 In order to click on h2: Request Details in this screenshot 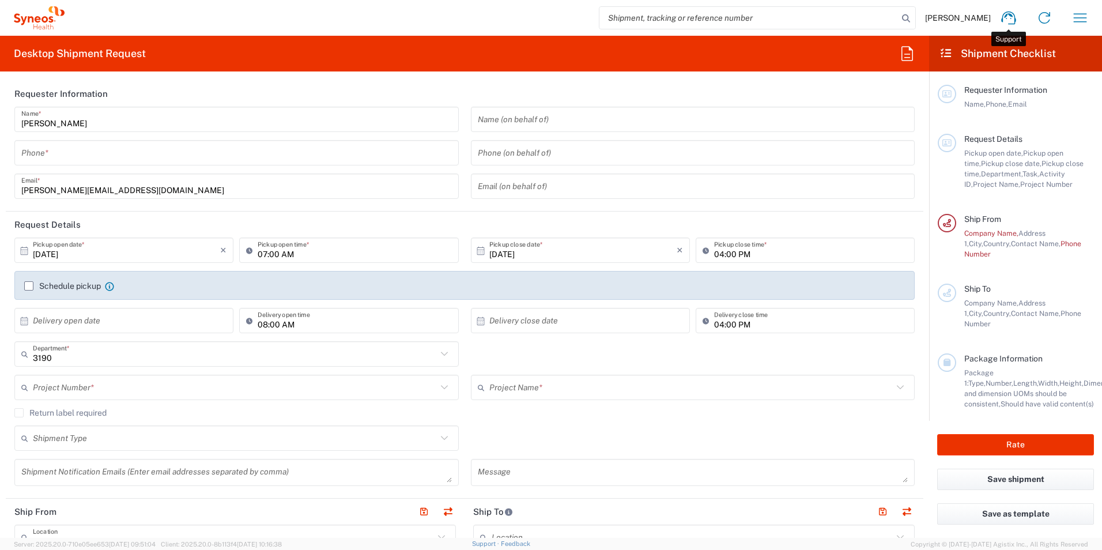, I will do `click(47, 225)`.